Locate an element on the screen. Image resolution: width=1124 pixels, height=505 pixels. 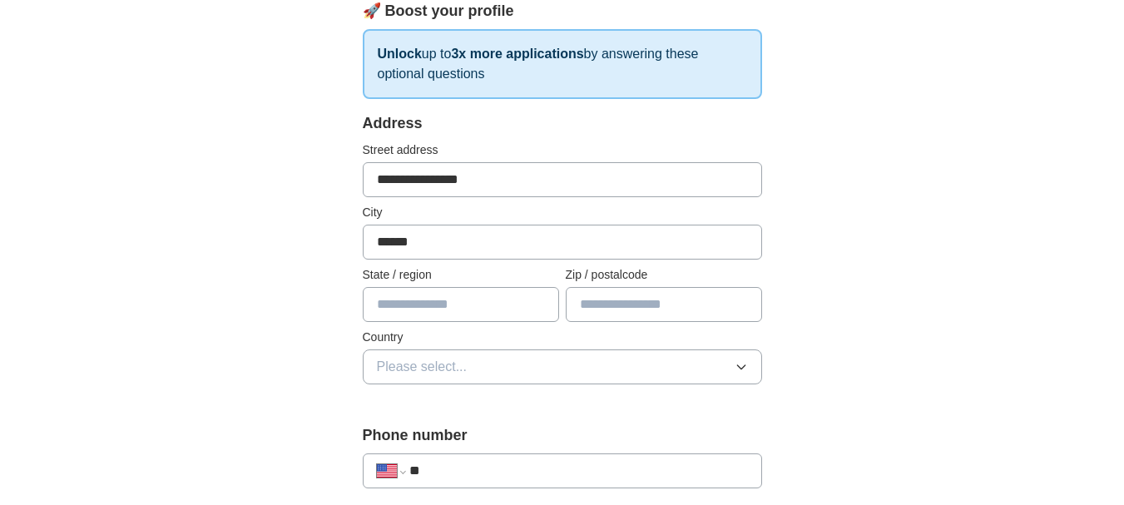
p: up to by answering these optional questions is located at coordinates (562, 64).